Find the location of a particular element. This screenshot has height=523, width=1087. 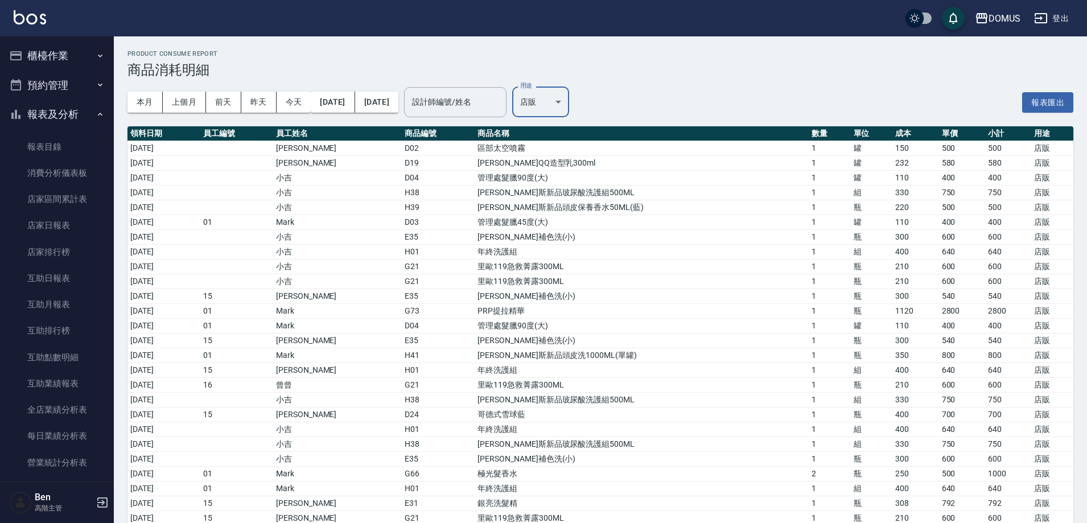

td: 曾曾 is located at coordinates (337, 385).